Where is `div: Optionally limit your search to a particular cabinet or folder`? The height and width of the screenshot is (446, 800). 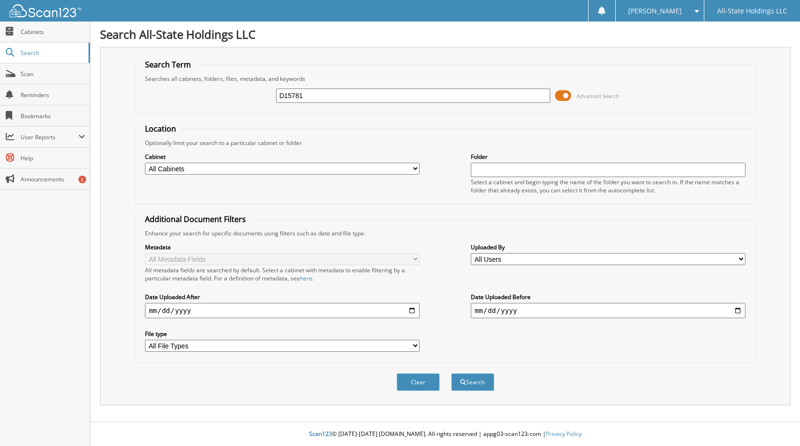
div: Optionally limit your search to a particular cabinet or folder is located at coordinates (445, 143).